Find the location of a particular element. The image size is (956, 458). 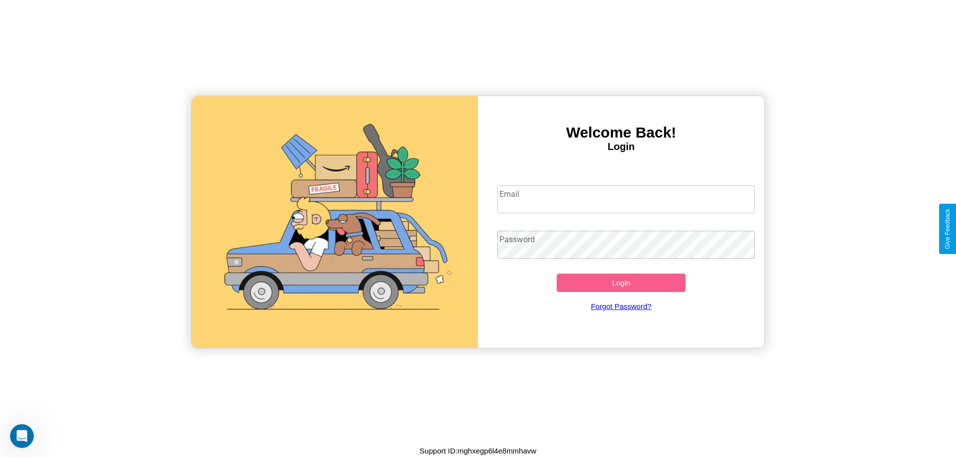

h4: Login is located at coordinates (621, 146).